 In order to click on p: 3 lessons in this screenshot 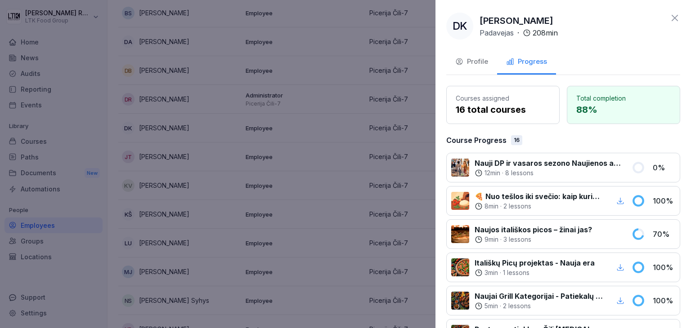, I will do `click(517, 240)`.